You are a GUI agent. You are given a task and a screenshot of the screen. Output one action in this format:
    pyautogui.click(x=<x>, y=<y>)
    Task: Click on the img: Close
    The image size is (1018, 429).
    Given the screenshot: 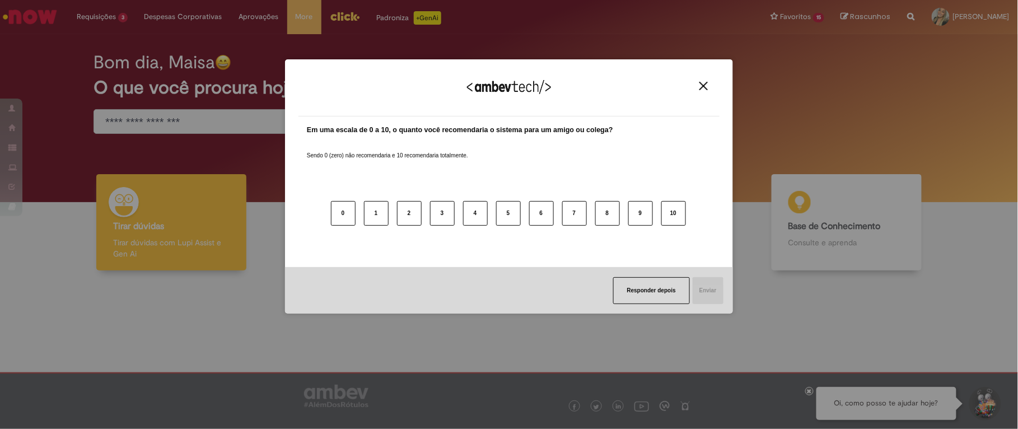 What is the action you would take?
    pyautogui.click(x=704, y=86)
    